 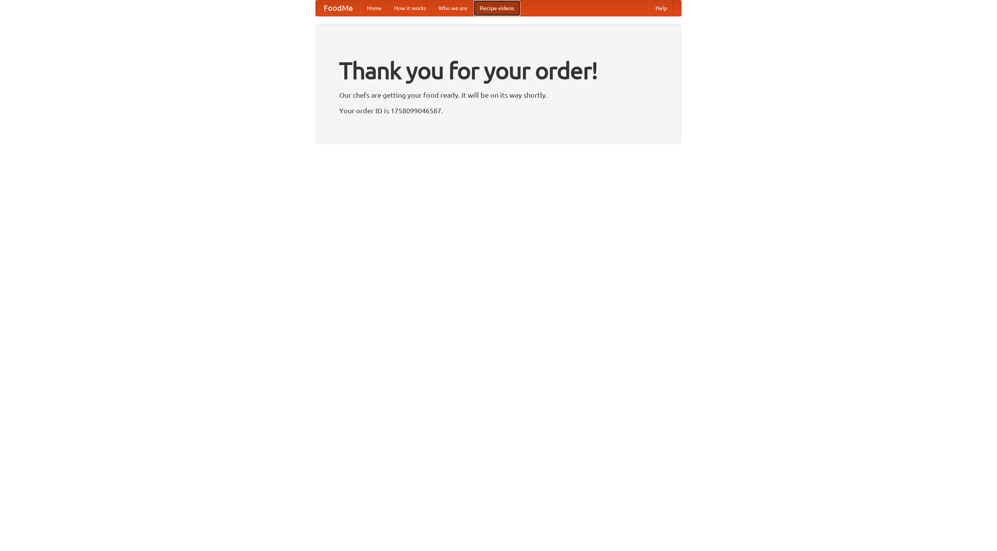 What do you see at coordinates (374, 8) in the screenshot?
I see `a: Home` at bounding box center [374, 8].